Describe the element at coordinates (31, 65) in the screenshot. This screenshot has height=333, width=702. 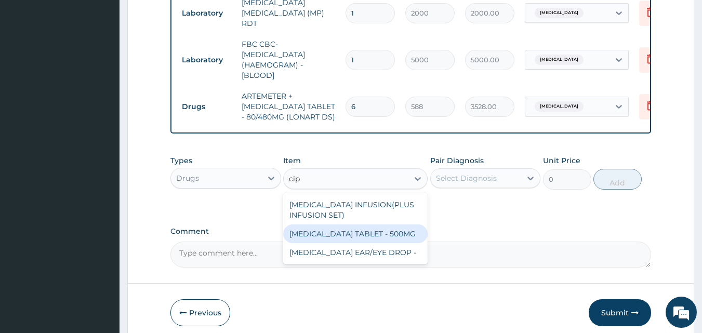
I see `img: d_794563401_company_1708531726252_794563401` at that location.